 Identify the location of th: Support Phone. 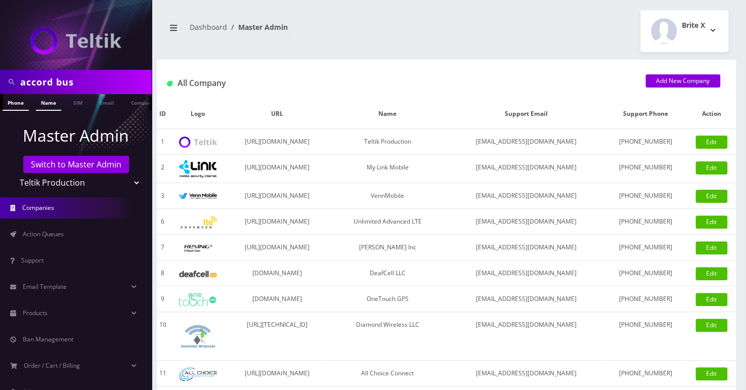
(645, 114).